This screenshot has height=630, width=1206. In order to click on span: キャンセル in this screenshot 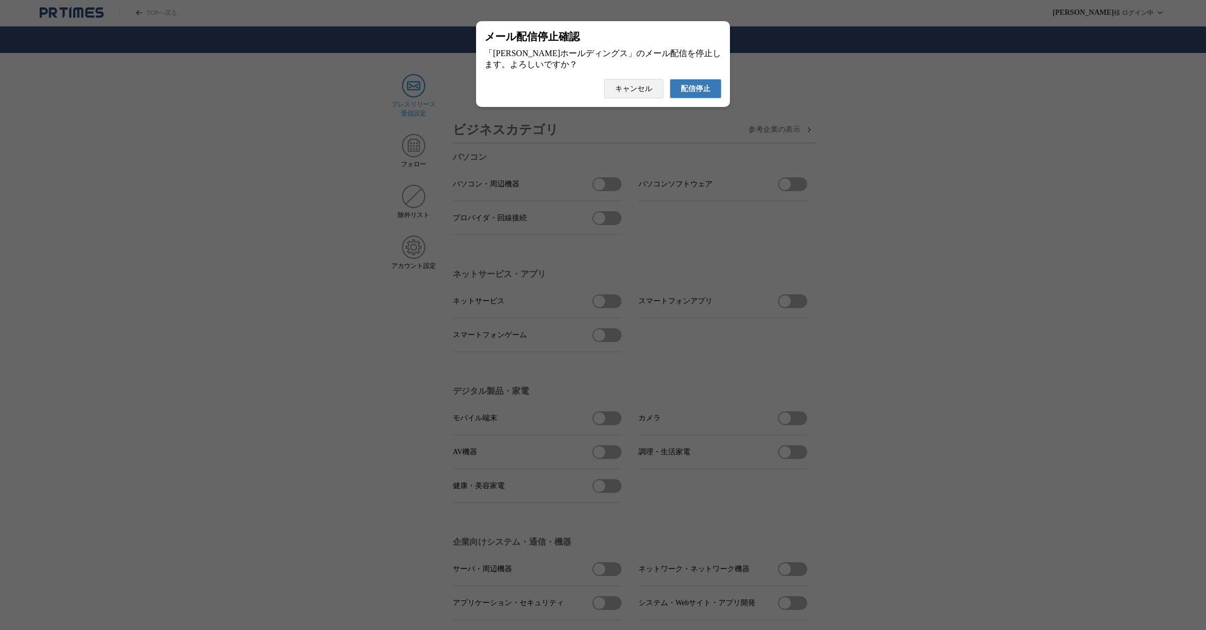, I will do `click(634, 89)`.